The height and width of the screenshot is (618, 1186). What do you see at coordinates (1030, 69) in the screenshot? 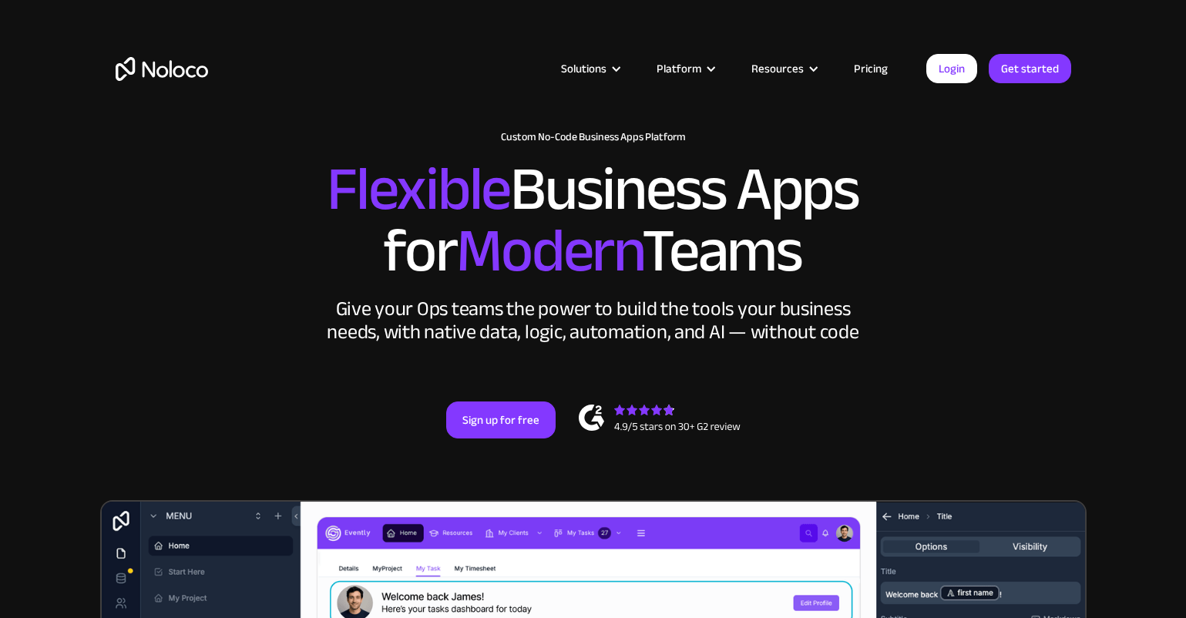
I see `a: Get started` at bounding box center [1030, 69].